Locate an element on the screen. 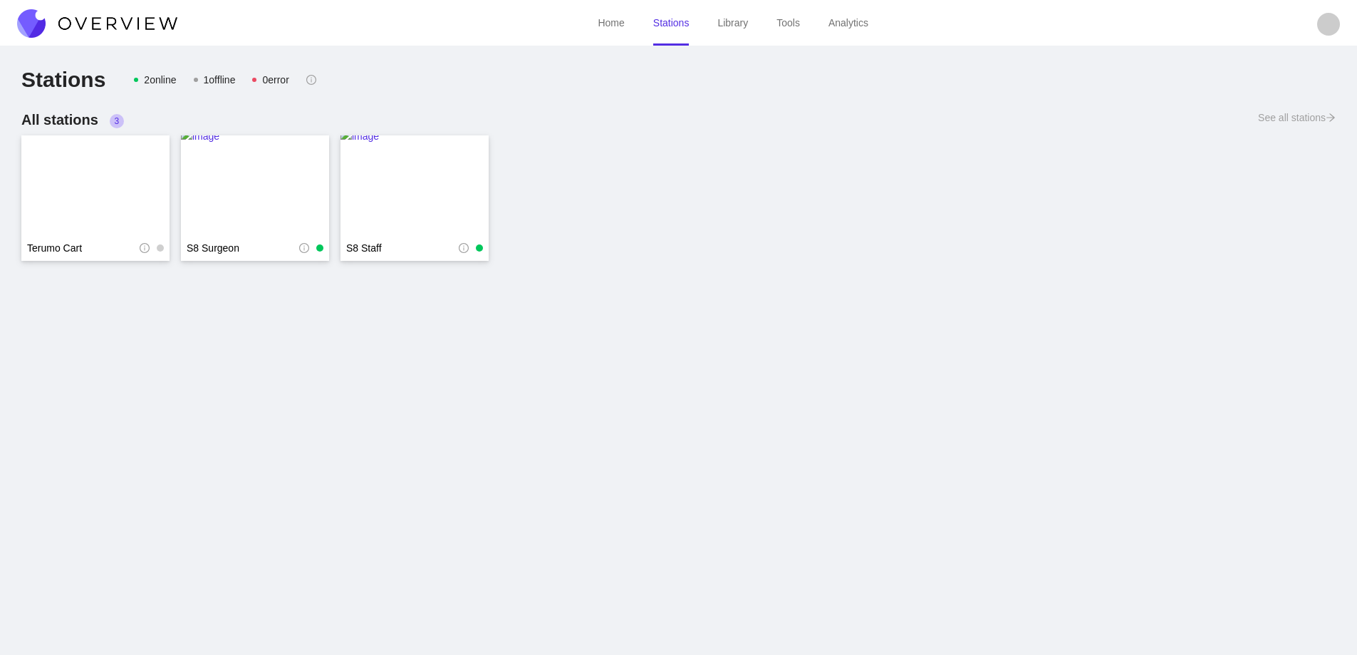 The height and width of the screenshot is (655, 1357). a: S8 Staff is located at coordinates (402, 248).